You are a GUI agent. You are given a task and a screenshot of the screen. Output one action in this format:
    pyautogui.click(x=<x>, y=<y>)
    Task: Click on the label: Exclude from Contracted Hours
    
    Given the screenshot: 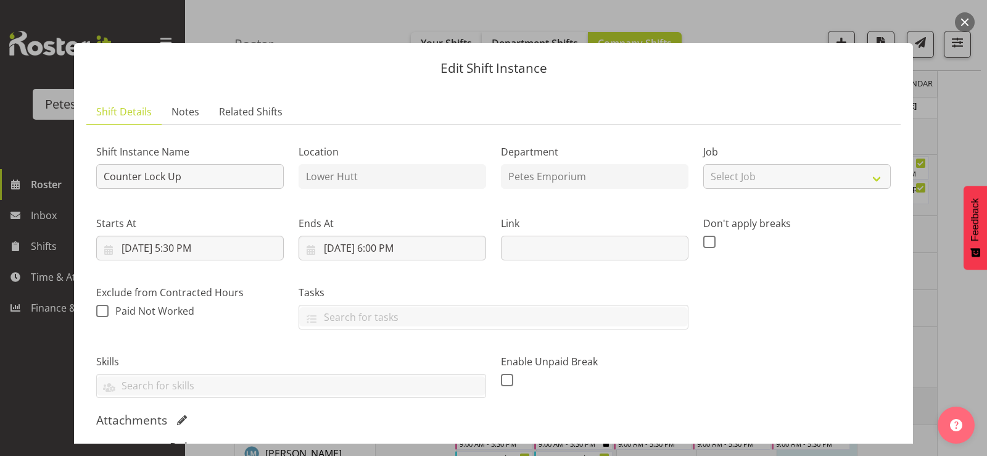 What is the action you would take?
    pyautogui.click(x=190, y=292)
    